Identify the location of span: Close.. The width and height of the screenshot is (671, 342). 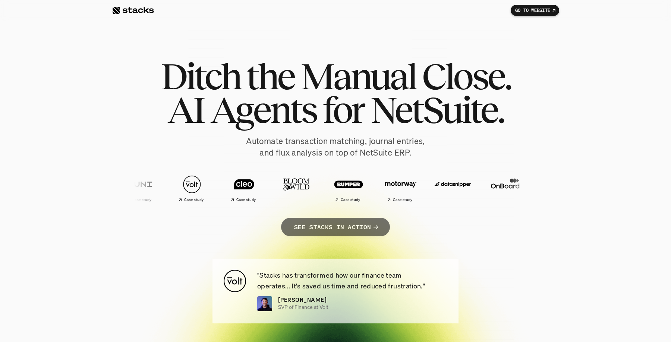
(466, 76).